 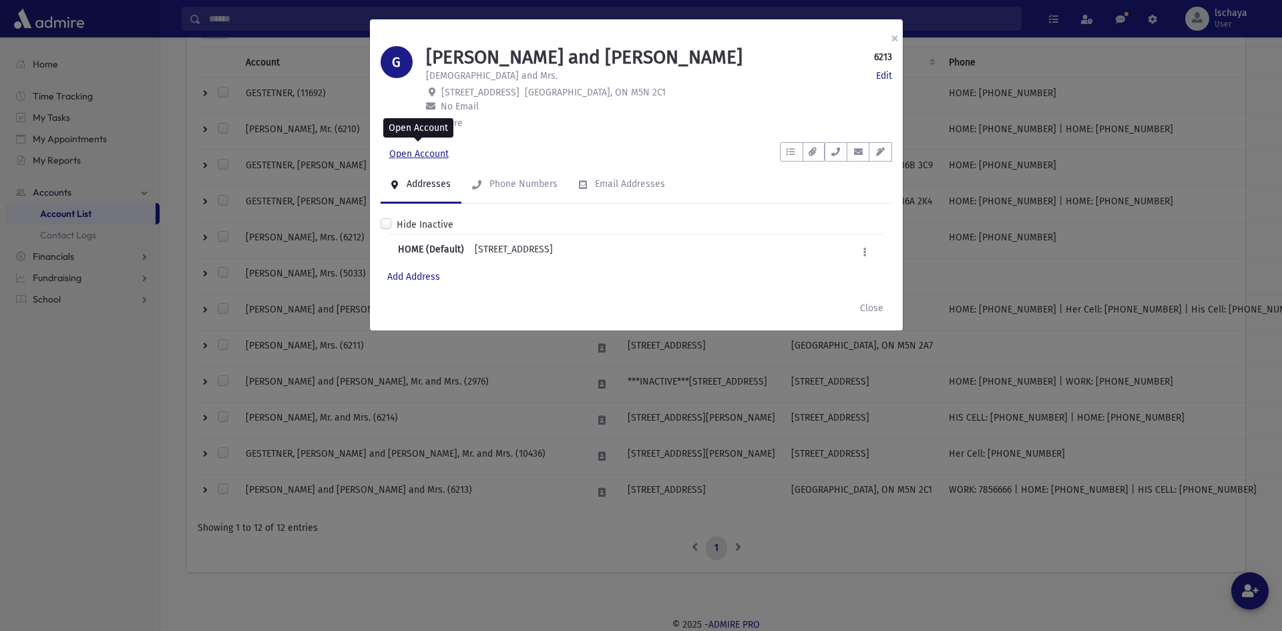 What do you see at coordinates (622, 185) in the screenshot?
I see `a: Email Addresses` at bounding box center [622, 185].